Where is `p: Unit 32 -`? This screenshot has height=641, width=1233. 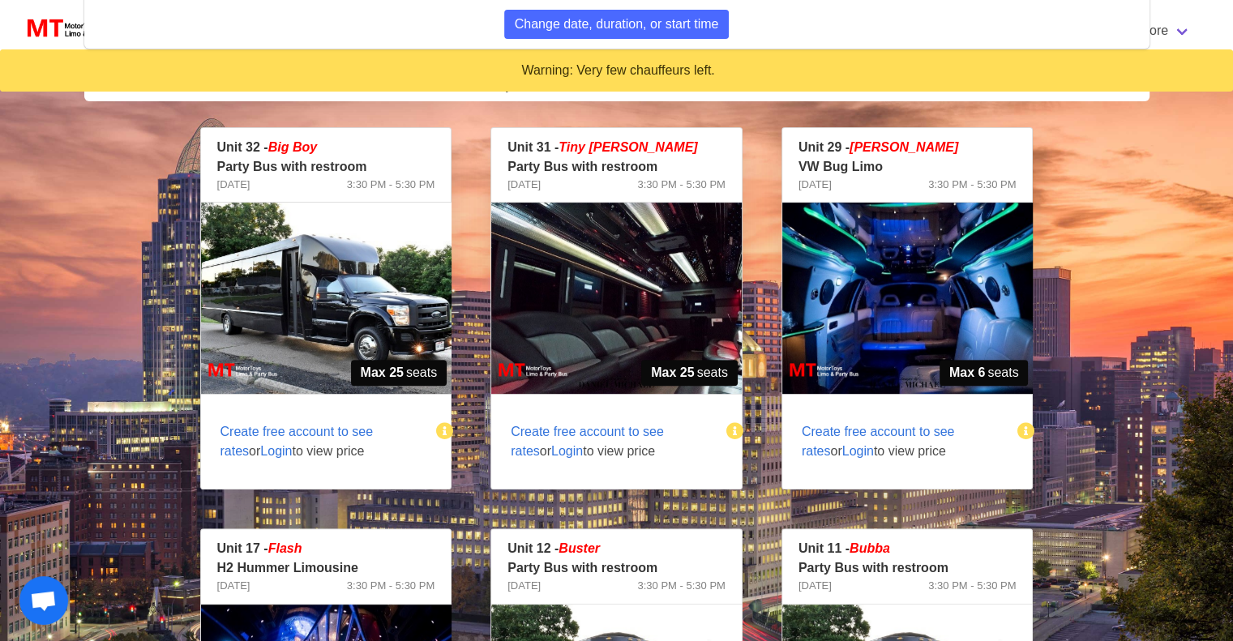
p: Unit 32 - is located at coordinates (326, 148).